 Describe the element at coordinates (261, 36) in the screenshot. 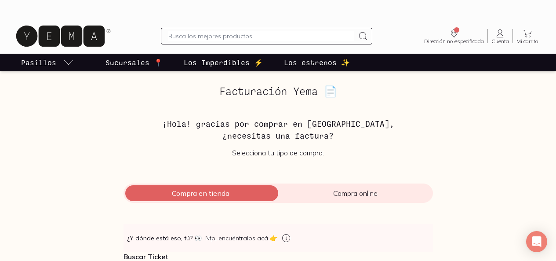

I see `input: Busca los mejores productos` at that location.